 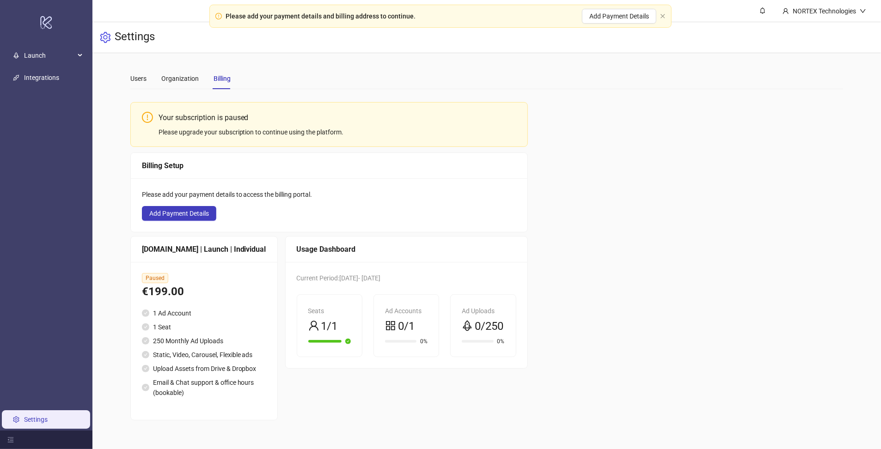 I want to click on div: Please add your payment details to access the billing portal., so click(x=329, y=195).